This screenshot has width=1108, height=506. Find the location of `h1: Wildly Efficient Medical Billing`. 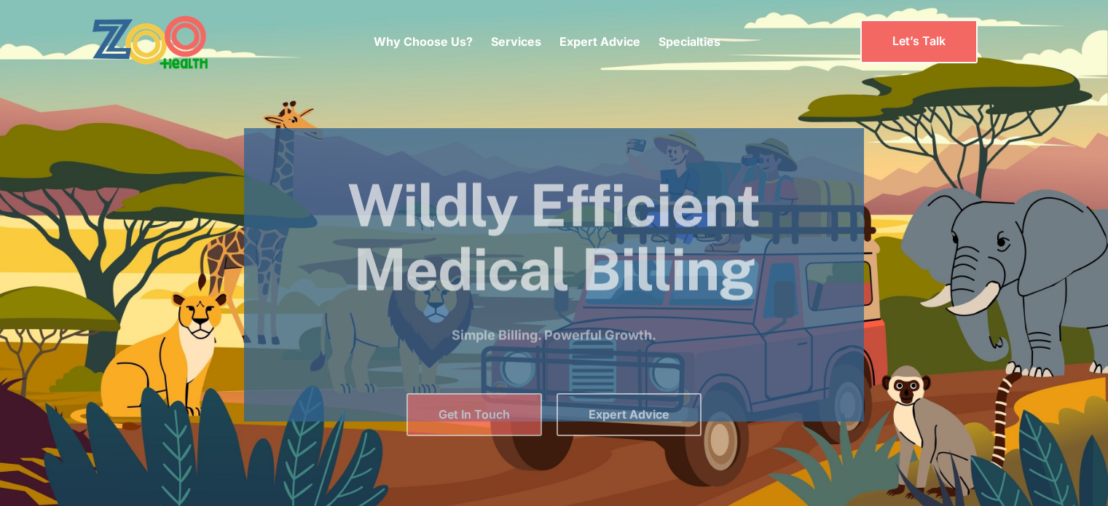

h1: Wildly Efficient Medical Billing is located at coordinates (554, 238).